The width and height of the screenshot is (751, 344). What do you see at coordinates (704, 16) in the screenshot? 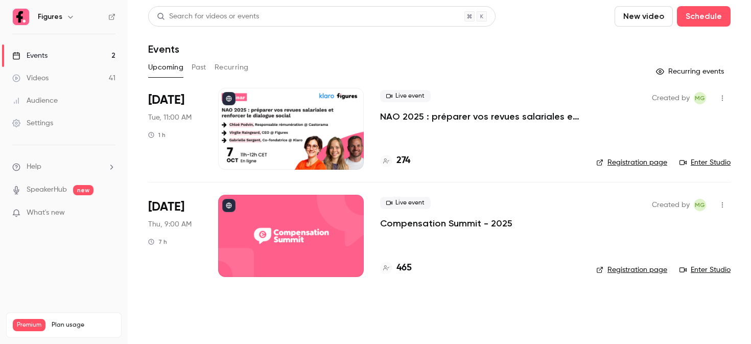
I see `button: Schedule` at bounding box center [704, 16].